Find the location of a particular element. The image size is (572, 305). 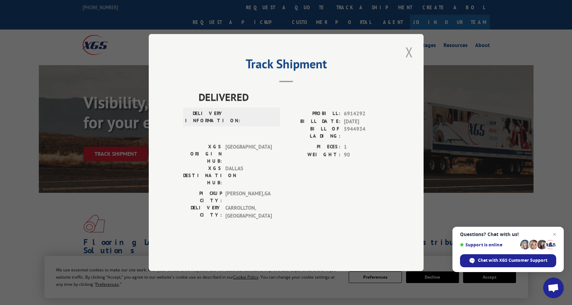

label: DELIVERY CITY: is located at coordinates (202, 212).